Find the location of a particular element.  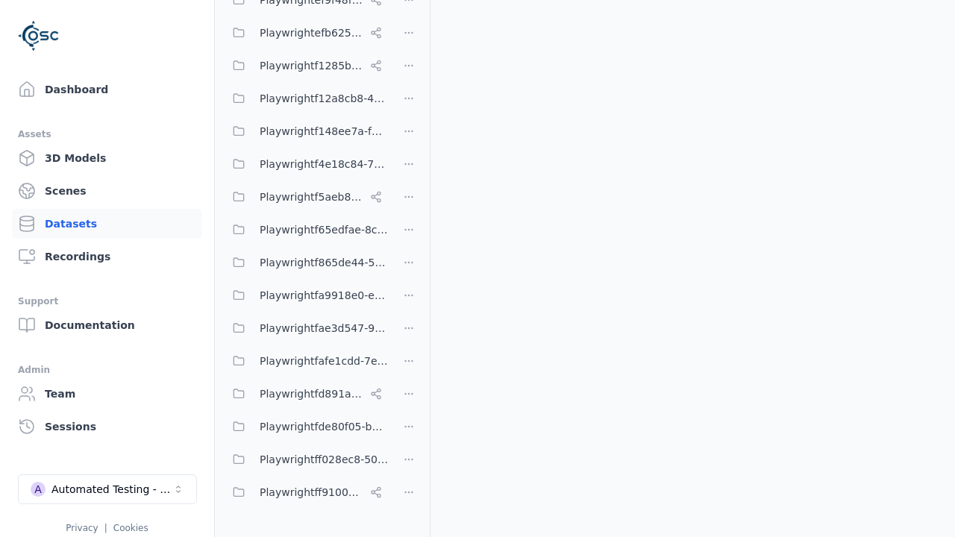

a: Datasets is located at coordinates (107, 224).